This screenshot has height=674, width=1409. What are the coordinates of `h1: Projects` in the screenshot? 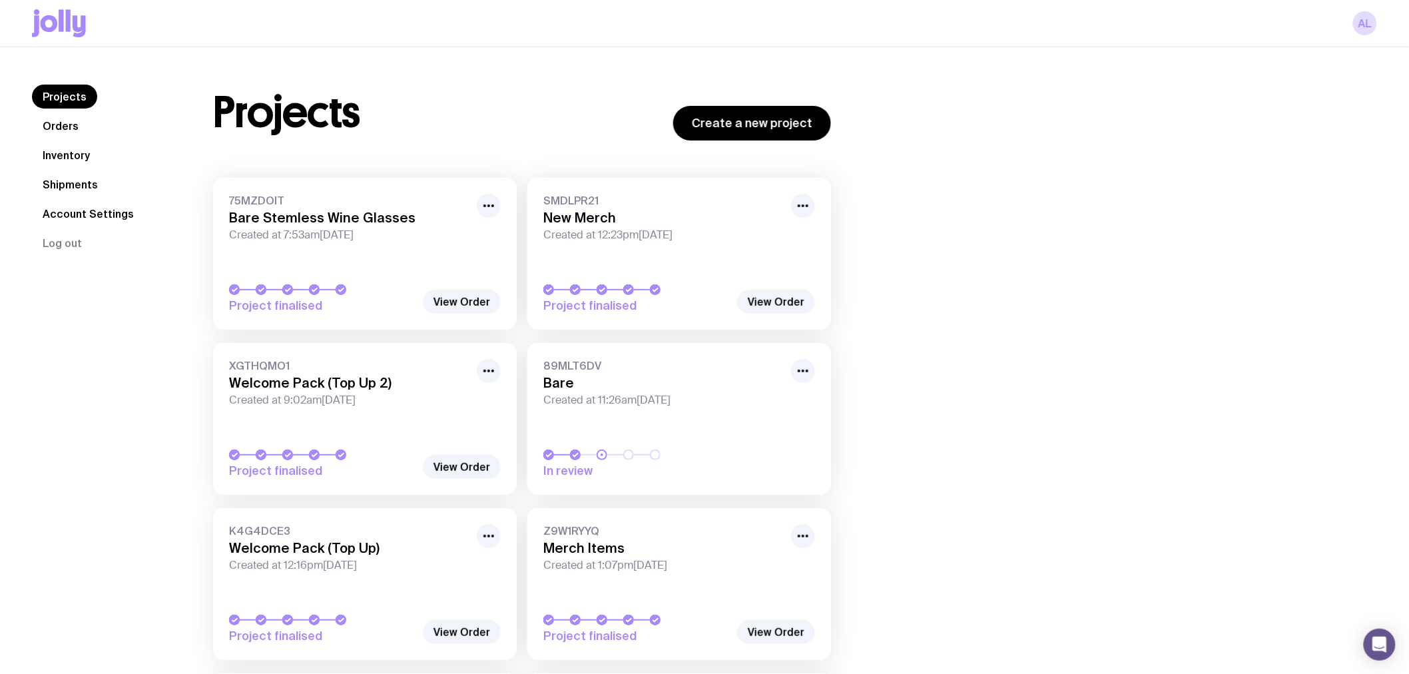 It's located at (286, 113).